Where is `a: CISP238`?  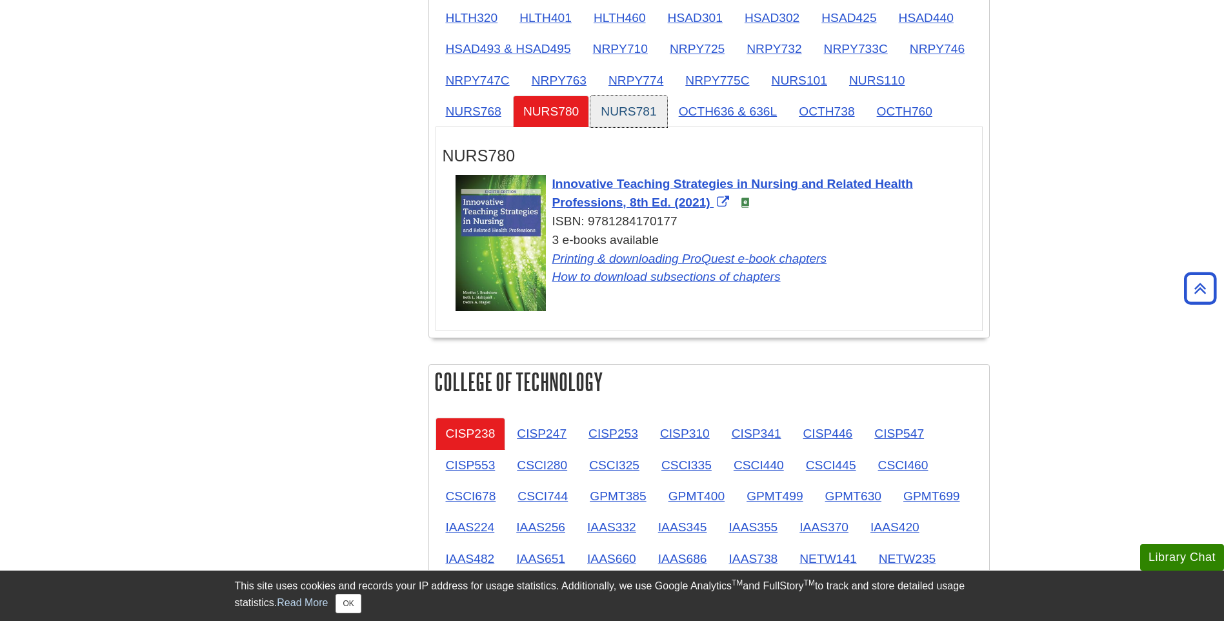 a: CISP238 is located at coordinates (470, 433).